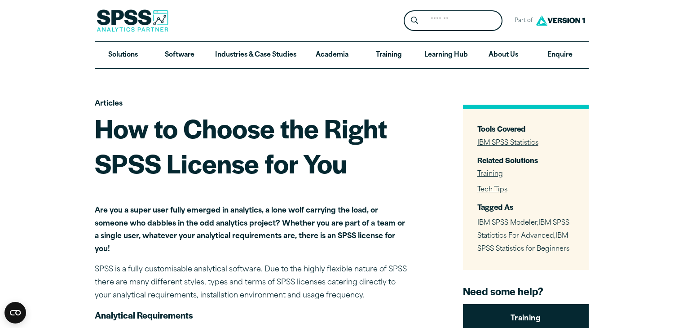 This screenshot has width=683, height=328. Describe the element at coordinates (526, 207) in the screenshot. I see `h3: Tagged As` at that location.